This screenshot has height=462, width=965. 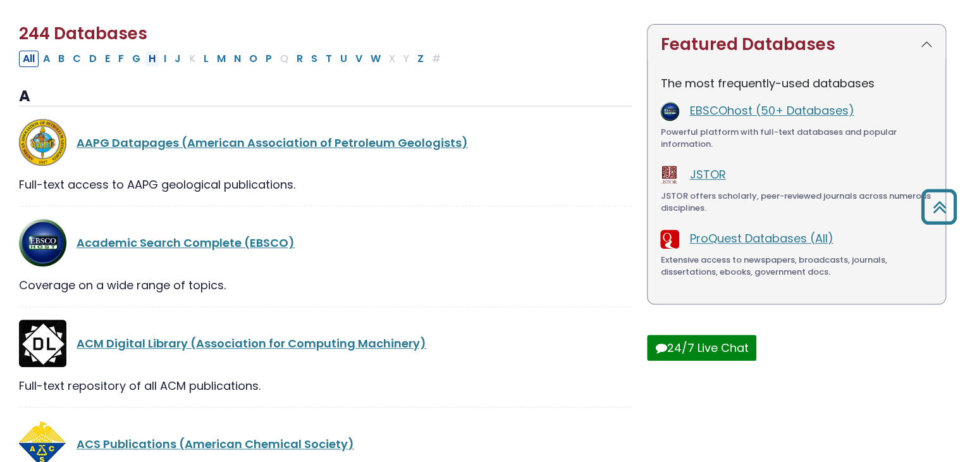 What do you see at coordinates (215, 443) in the screenshot?
I see `a: ACS Publications (American Chemical Society)` at bounding box center [215, 443].